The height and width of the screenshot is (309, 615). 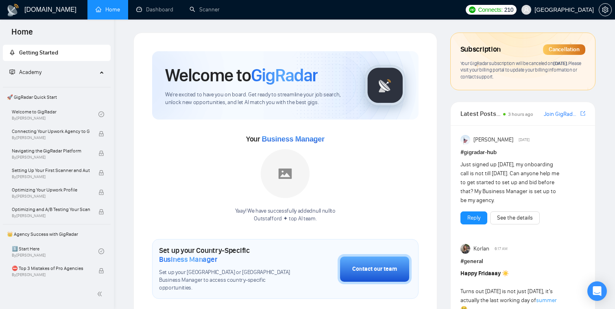 What do you see at coordinates (480, 273) in the screenshot?
I see `strong: Happy Fridaaay` at bounding box center [480, 273].